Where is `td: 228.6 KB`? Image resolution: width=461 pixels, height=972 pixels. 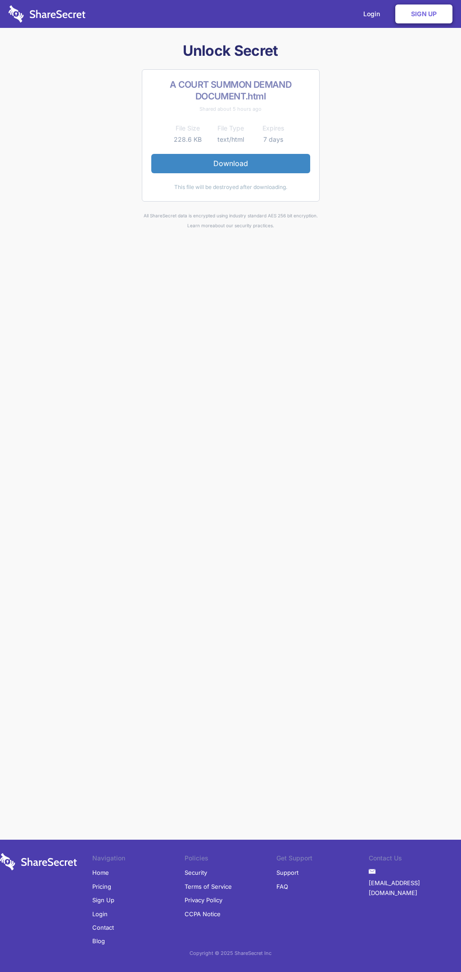
td: 228.6 KB is located at coordinates (188, 140).